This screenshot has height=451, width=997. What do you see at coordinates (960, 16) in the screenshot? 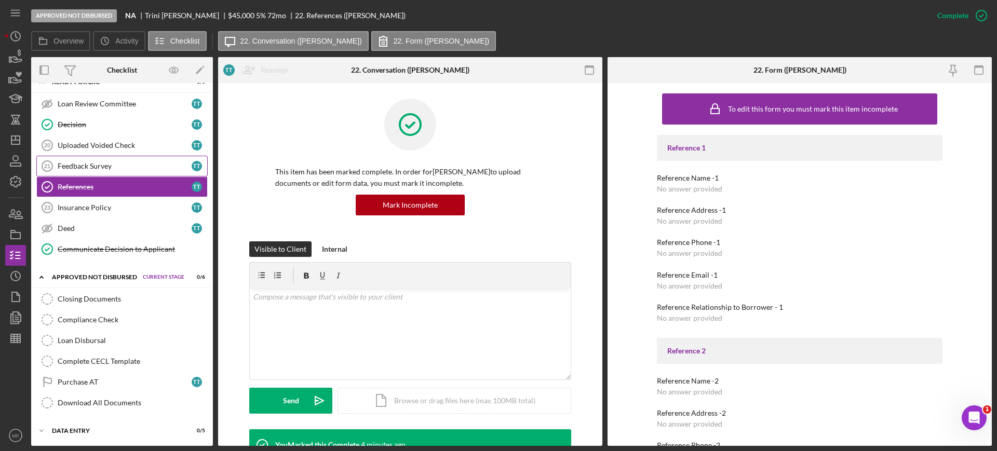
I see `button: Complete` at bounding box center [960, 16].